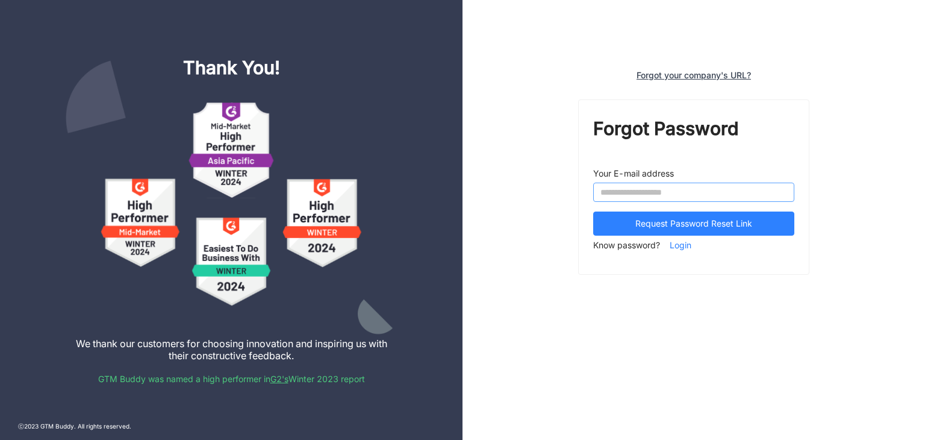 Image resolution: width=925 pixels, height=440 pixels. Describe the element at coordinates (279, 378) in the screenshot. I see `a: G2's` at that location.